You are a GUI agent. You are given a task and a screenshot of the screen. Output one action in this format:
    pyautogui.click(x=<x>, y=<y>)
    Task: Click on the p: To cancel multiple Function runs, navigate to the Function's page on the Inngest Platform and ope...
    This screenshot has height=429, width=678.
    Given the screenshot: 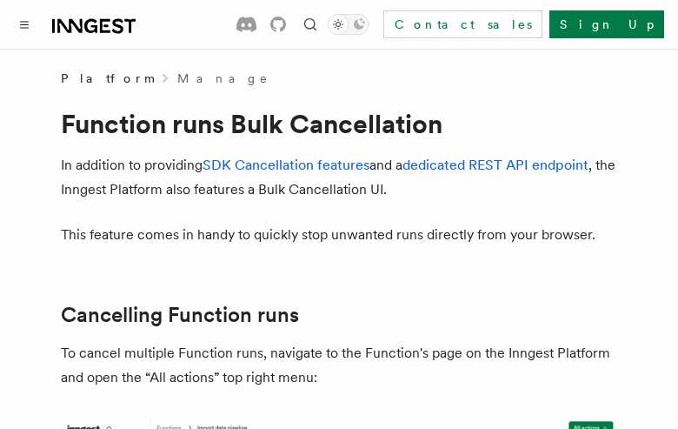 What is the action you would take?
    pyautogui.click(x=339, y=365)
    